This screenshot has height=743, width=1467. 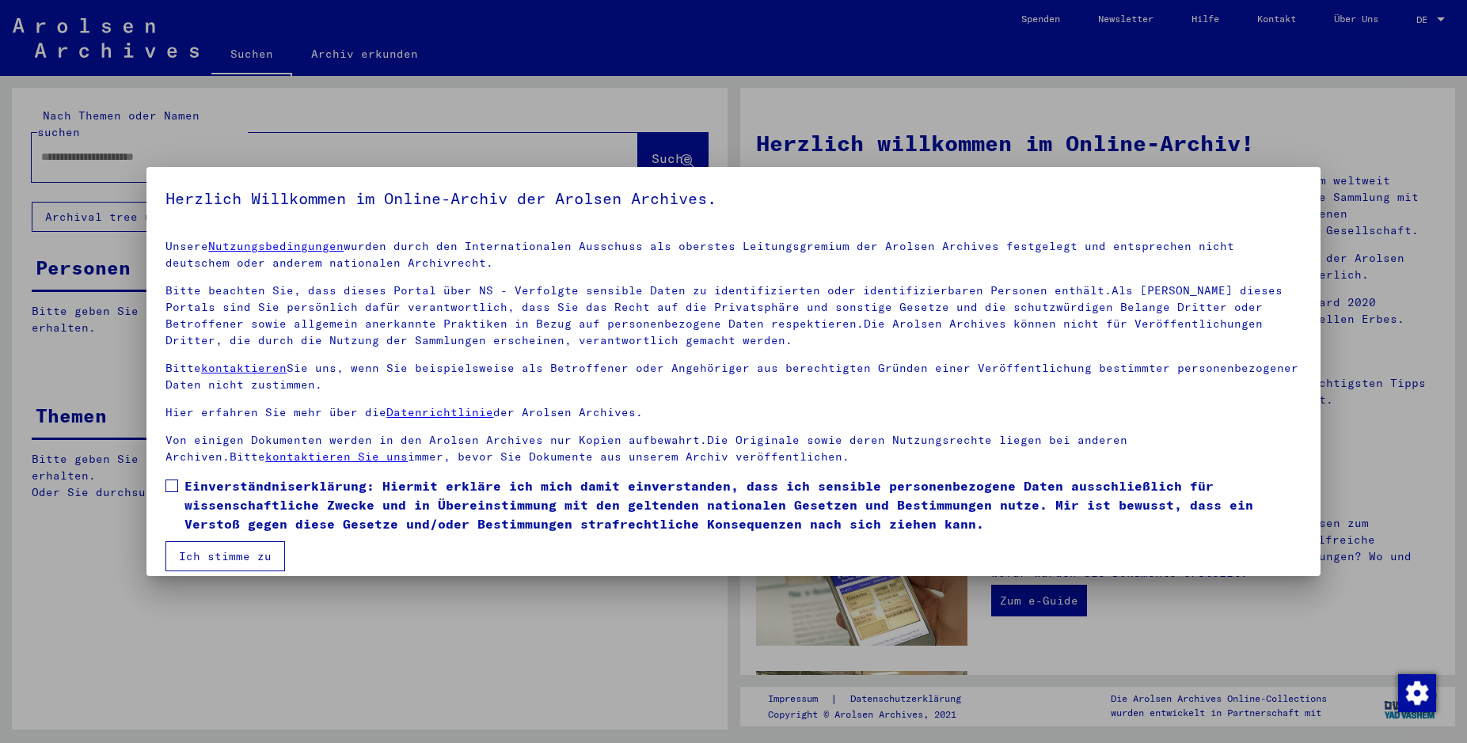 What do you see at coordinates (742, 505) in the screenshot?
I see `span: Einverständniserklärung: Hiermit erkläre ich mich damit einverstanden, dass ich sensible personen...` at bounding box center [742, 505].